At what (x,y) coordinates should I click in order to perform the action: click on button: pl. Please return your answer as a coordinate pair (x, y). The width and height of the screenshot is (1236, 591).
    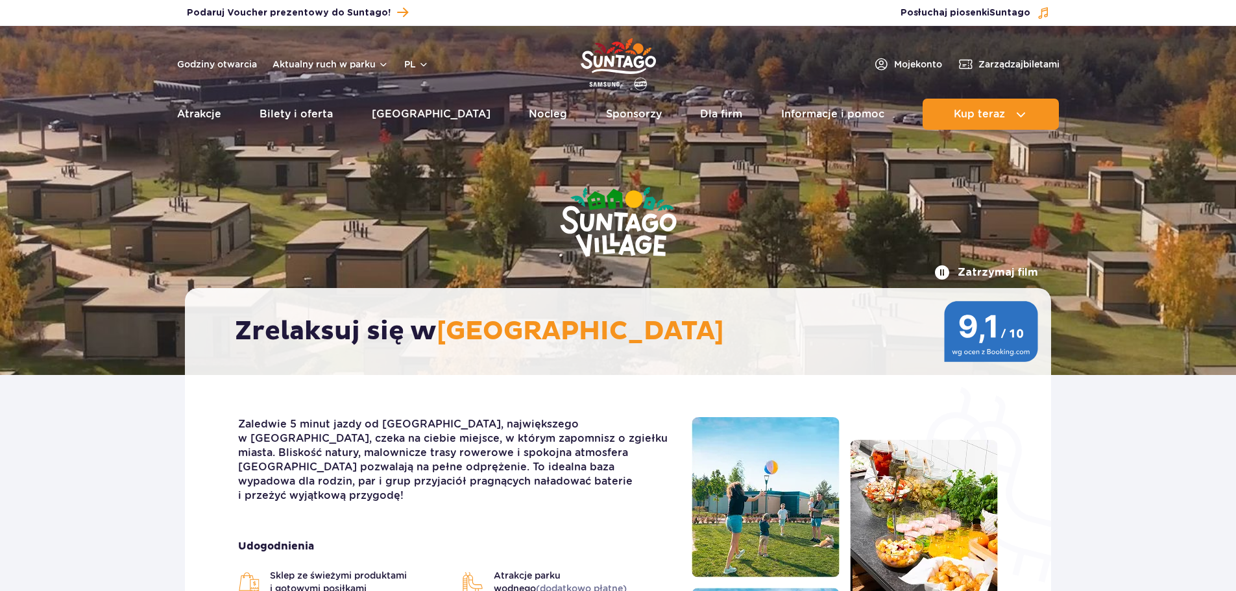
    Looking at the image, I should click on (417, 64).